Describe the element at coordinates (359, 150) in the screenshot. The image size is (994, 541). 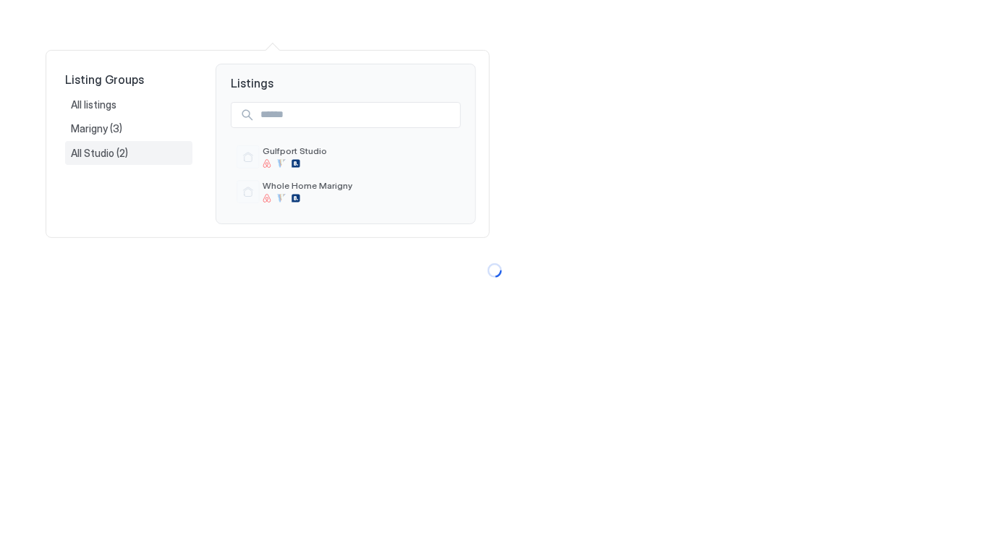
I see `span: Gulfport Studio` at that location.